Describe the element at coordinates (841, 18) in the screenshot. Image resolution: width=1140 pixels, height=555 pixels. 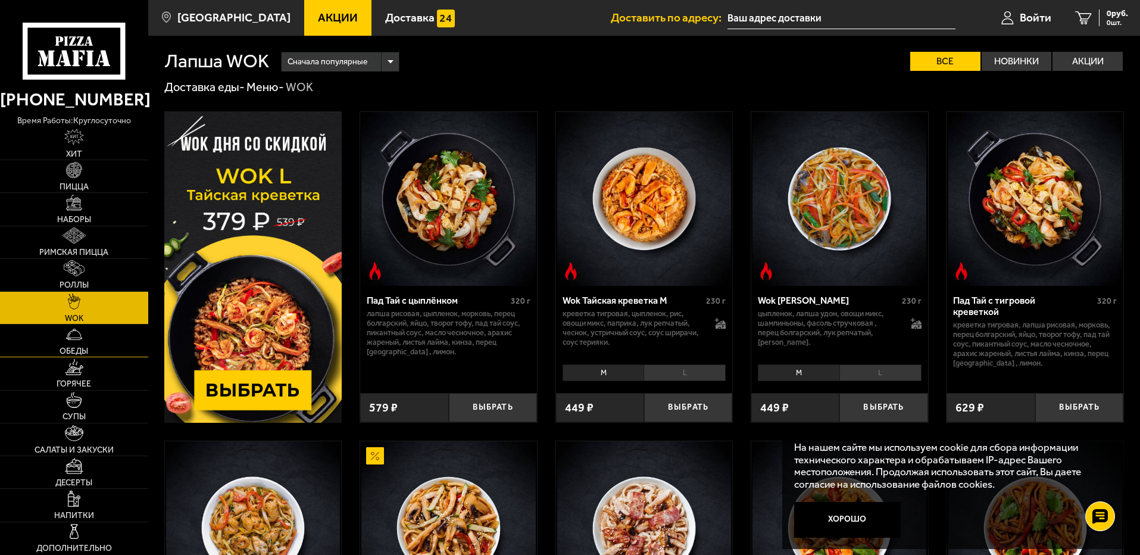
I see `input: Ваш адрес доставки` at that location.